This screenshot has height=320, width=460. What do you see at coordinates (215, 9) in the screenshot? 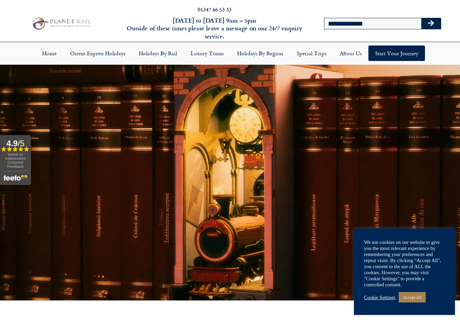
I see `a: 01347 66 53 33` at bounding box center [215, 9].